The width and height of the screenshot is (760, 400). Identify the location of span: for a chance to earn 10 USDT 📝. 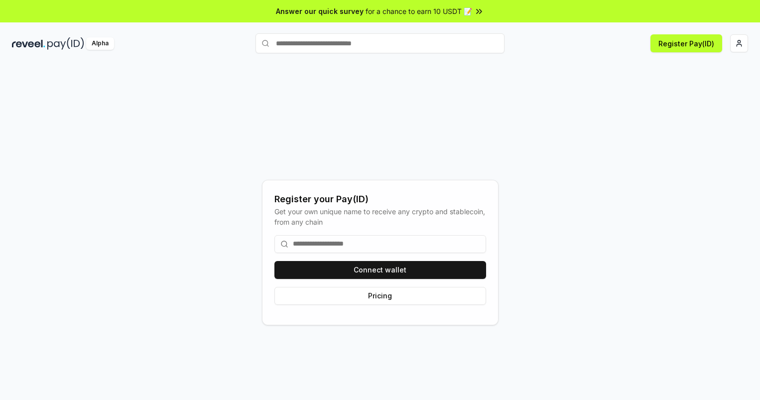
(419, 11).